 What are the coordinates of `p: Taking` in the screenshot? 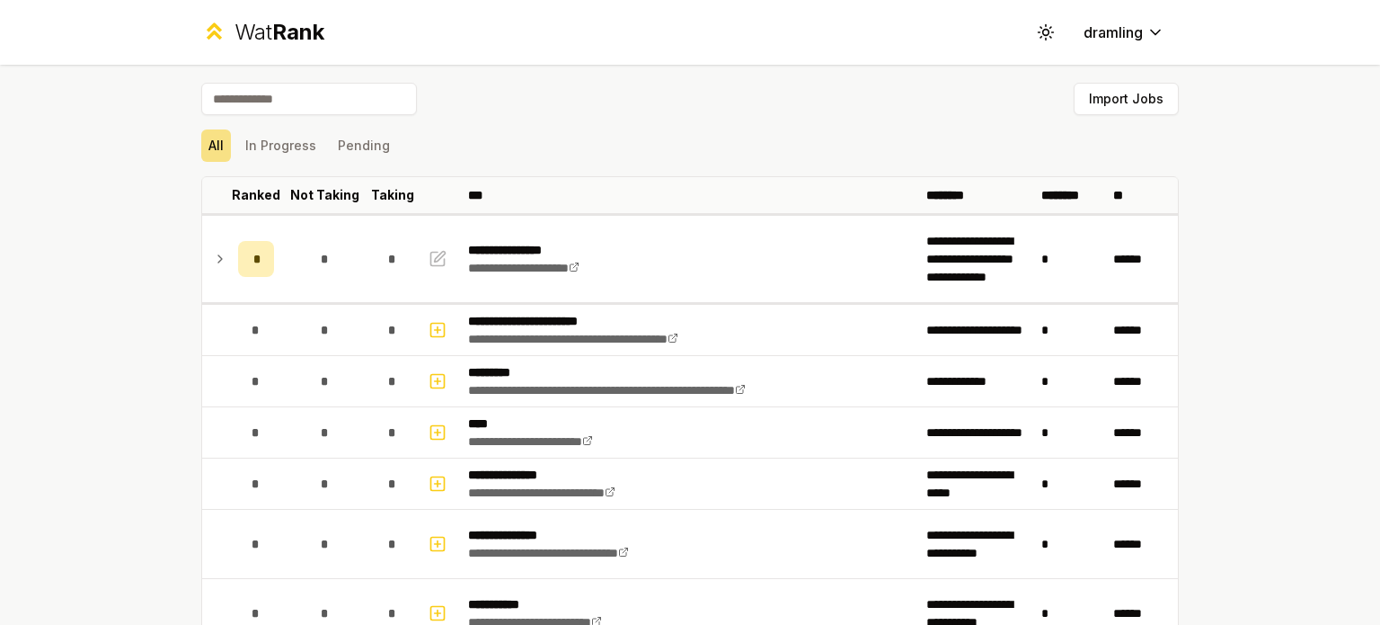 It's located at (393, 195).